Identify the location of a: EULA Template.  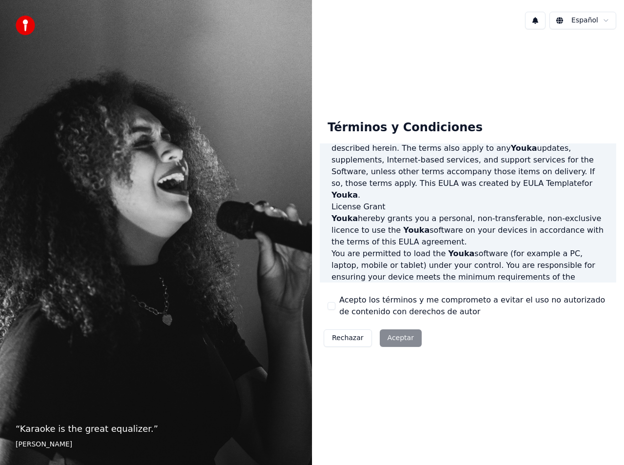
(553, 183).